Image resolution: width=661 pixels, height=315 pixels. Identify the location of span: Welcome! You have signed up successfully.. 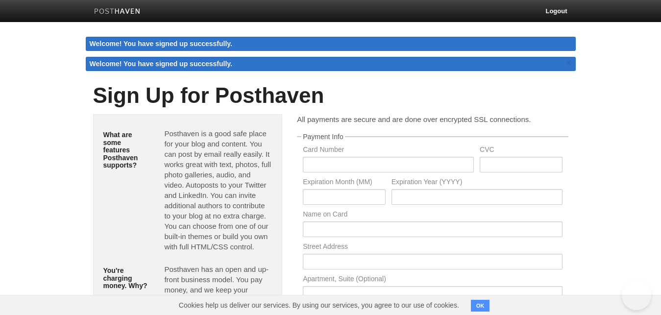
(161, 64).